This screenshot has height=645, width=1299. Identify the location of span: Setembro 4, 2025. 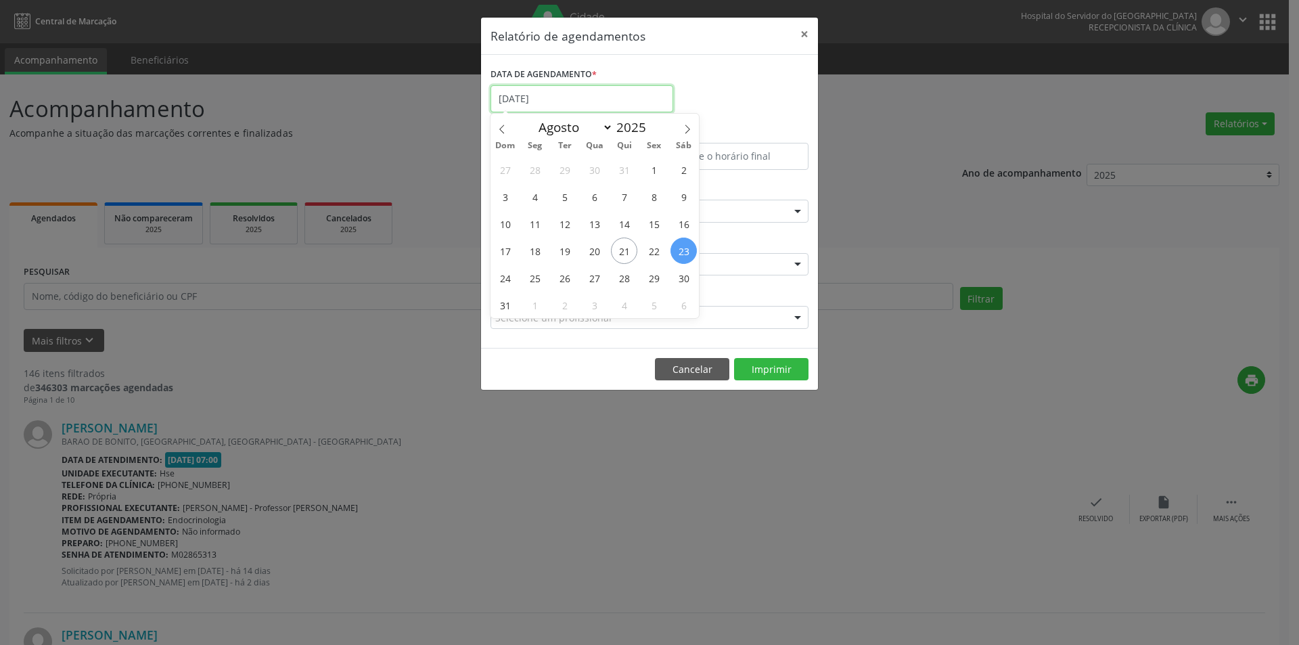
(624, 304).